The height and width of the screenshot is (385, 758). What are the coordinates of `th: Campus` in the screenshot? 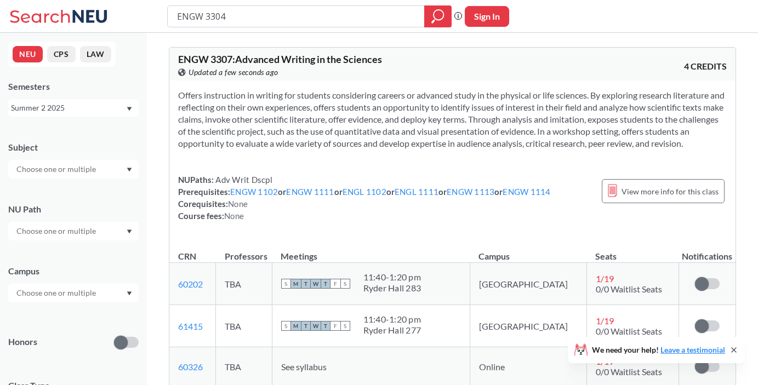 It's located at (528, 251).